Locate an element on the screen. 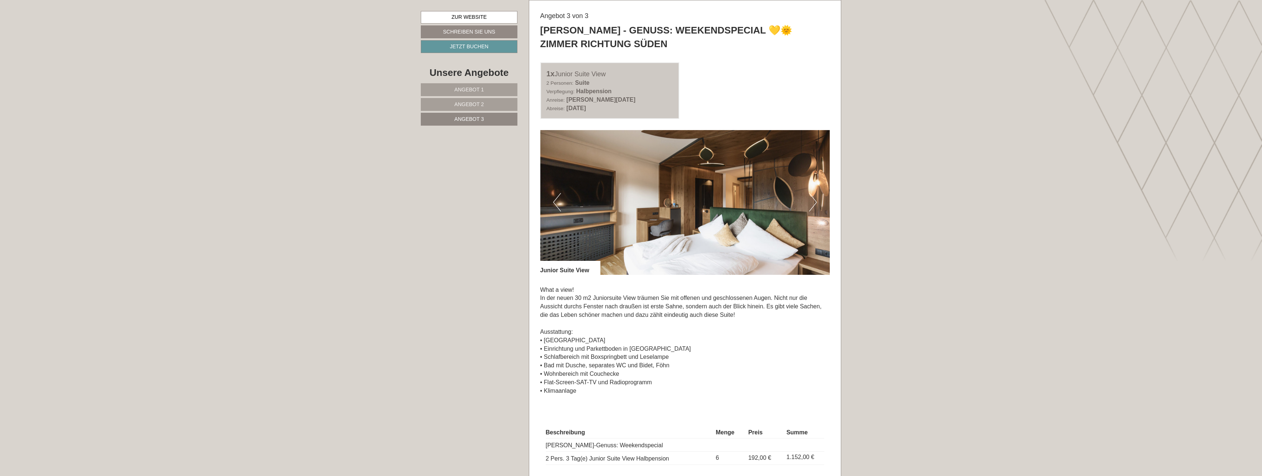  small: 2 Personen: is located at coordinates (560, 83).